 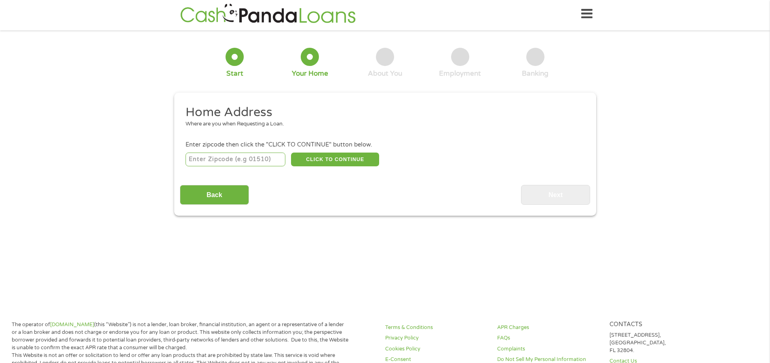 What do you see at coordinates (180, 336) in the screenshot?
I see `p: The operator of (this “Website”) is not a lender, loan broker, financial institution, an agent or...` at bounding box center [180, 336].